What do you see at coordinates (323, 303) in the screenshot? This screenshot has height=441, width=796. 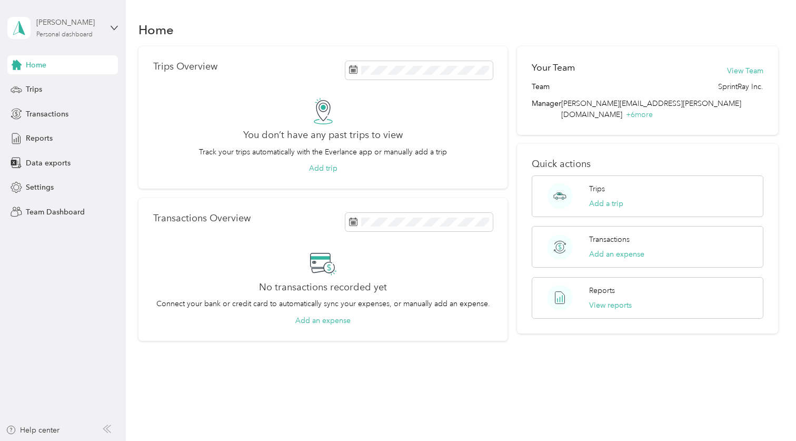 I see `p: Connect your bank or credit card to automatically sync your expenses, or manually add an expense.` at bounding box center [323, 303].